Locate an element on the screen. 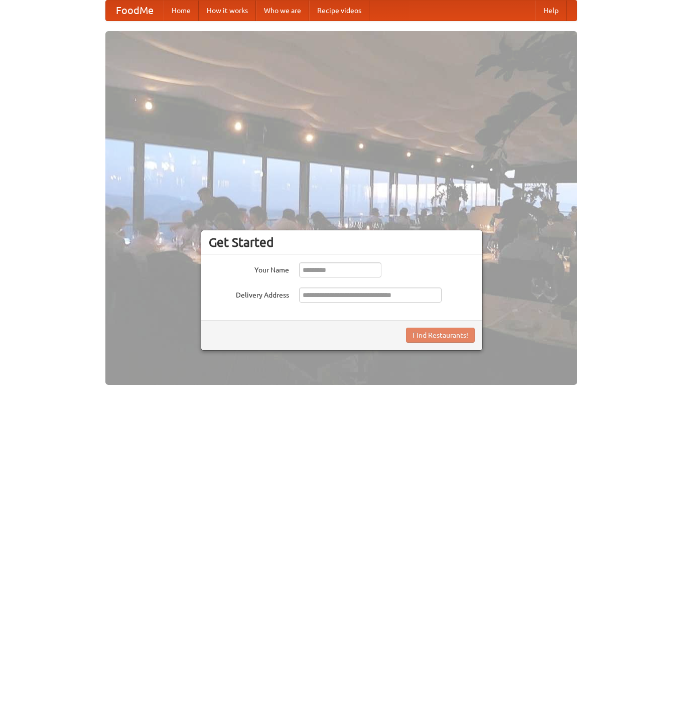  h3: Get Started is located at coordinates (342, 242).